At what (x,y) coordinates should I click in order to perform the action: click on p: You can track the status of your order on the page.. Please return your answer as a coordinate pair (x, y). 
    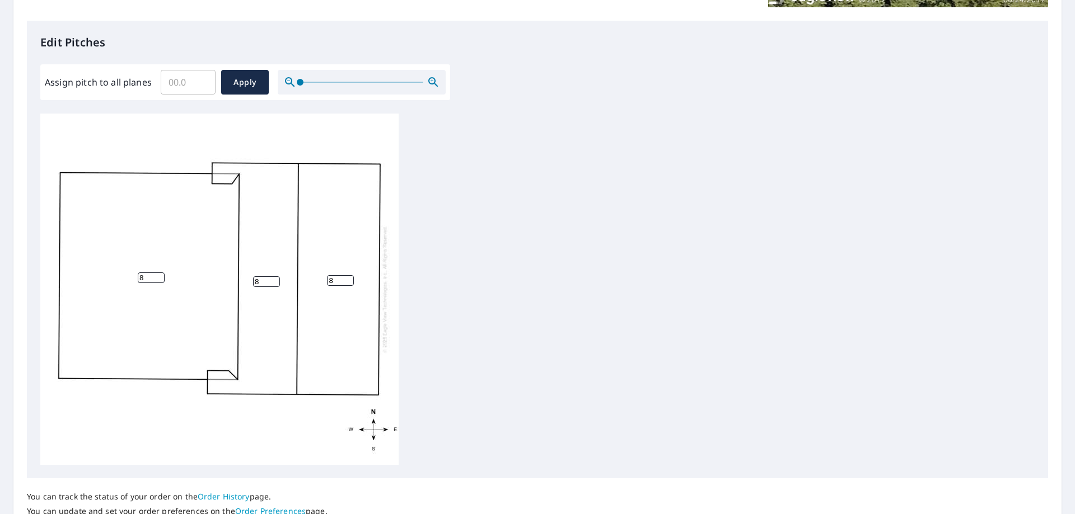
    Looking at the image, I should click on (177, 497).